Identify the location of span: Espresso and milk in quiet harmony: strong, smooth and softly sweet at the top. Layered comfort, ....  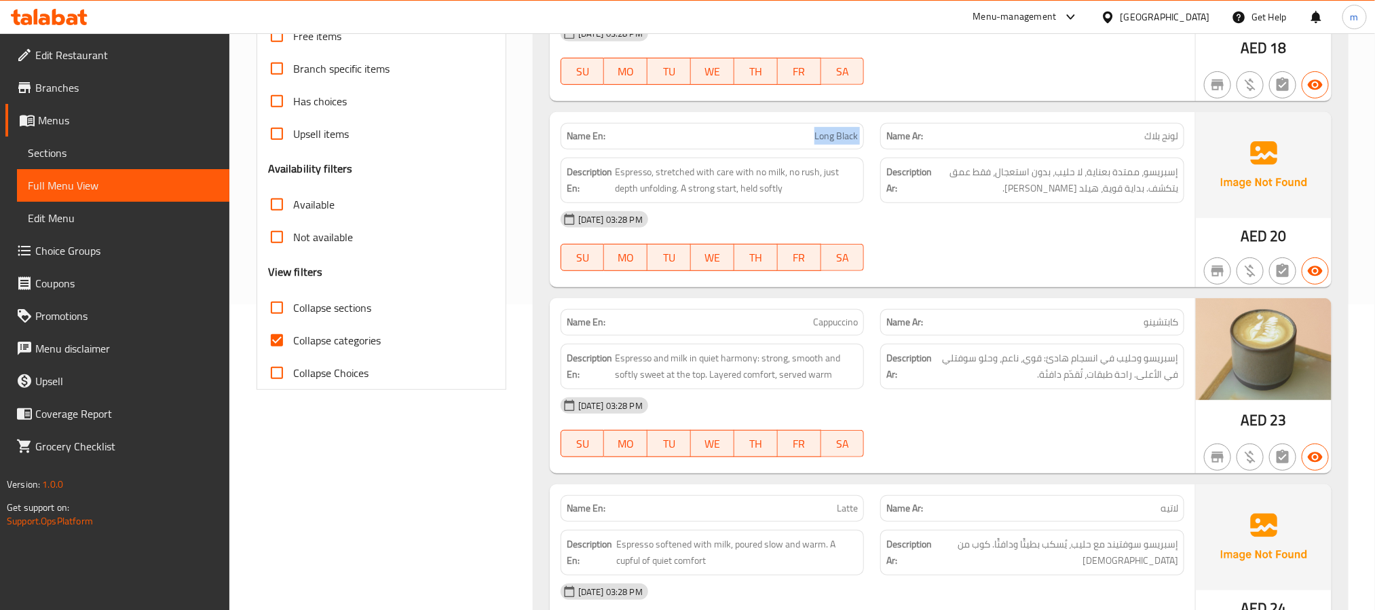
(737, 366).